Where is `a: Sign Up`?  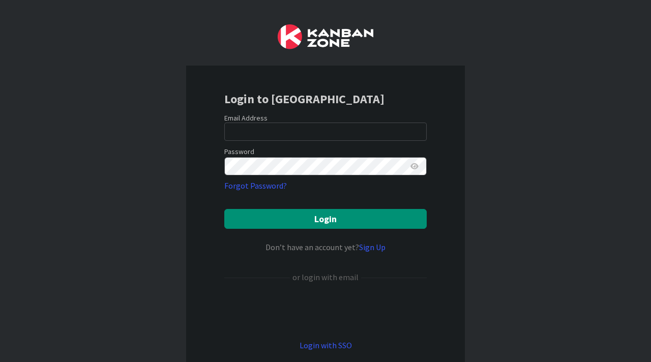 a: Sign Up is located at coordinates (372, 247).